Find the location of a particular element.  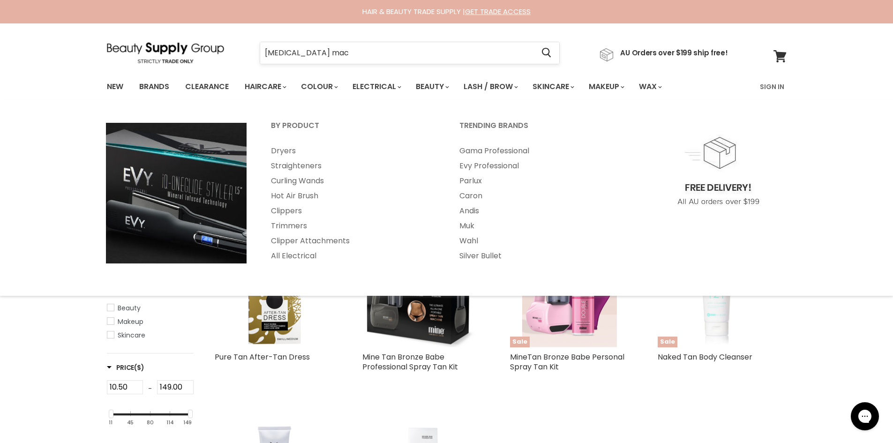

input: Min Price is located at coordinates (125, 387).